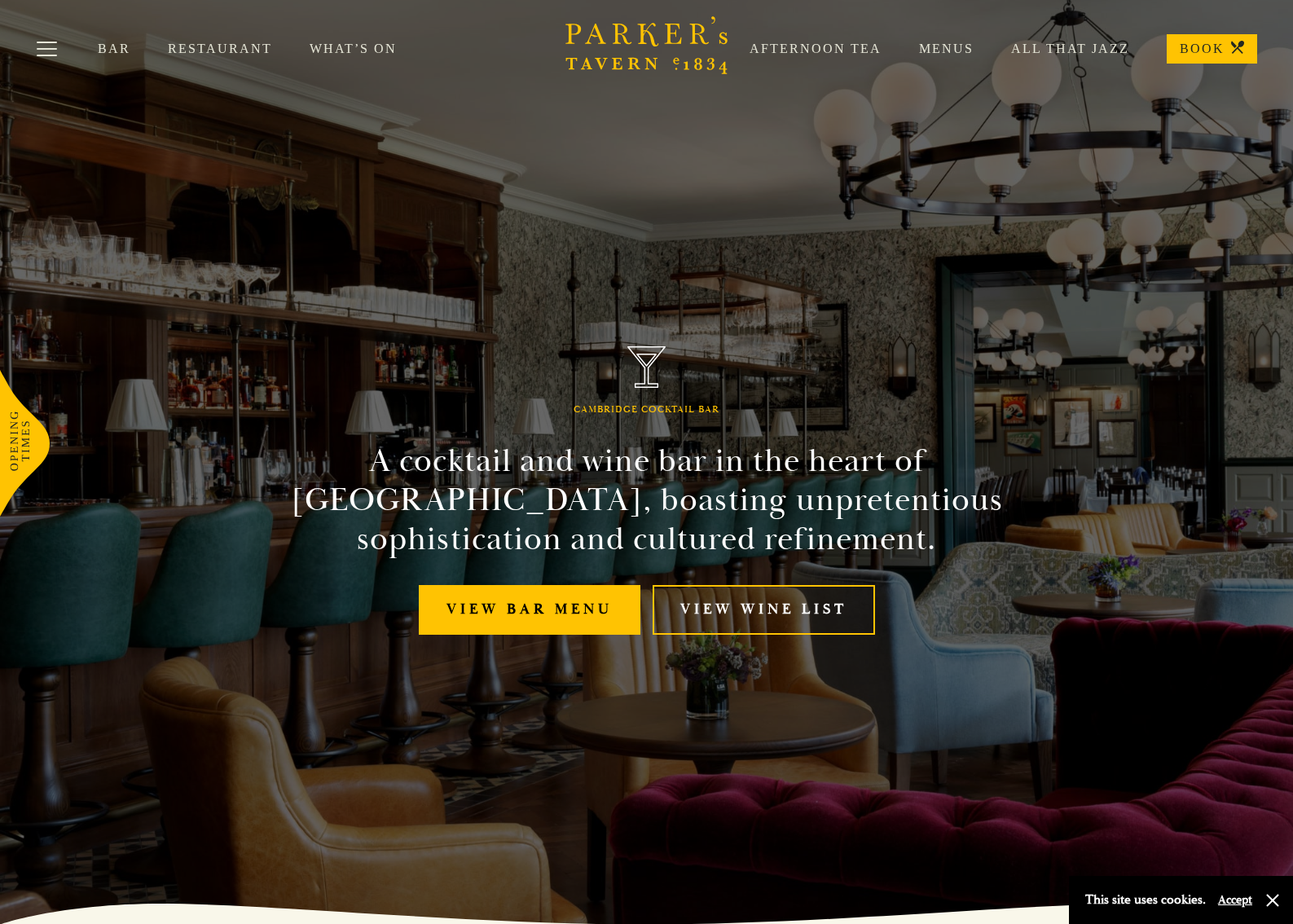 Image resolution: width=1293 pixels, height=924 pixels. Describe the element at coordinates (1145, 899) in the screenshot. I see `p: This site uses cookies.` at that location.